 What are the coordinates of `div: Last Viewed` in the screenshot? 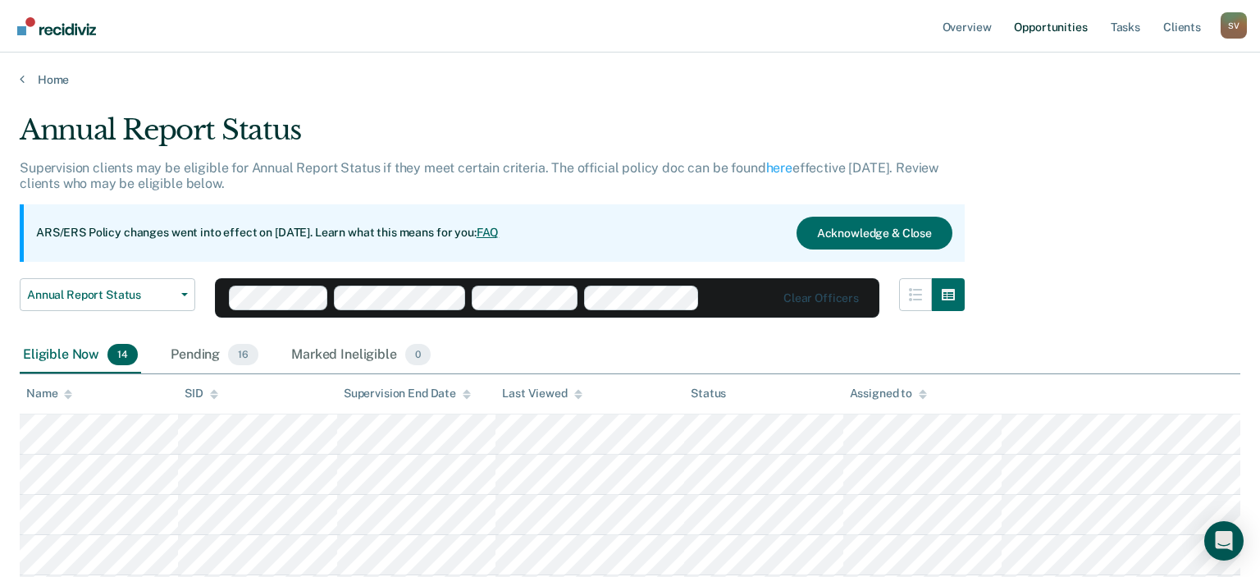 It's located at (542, 393).